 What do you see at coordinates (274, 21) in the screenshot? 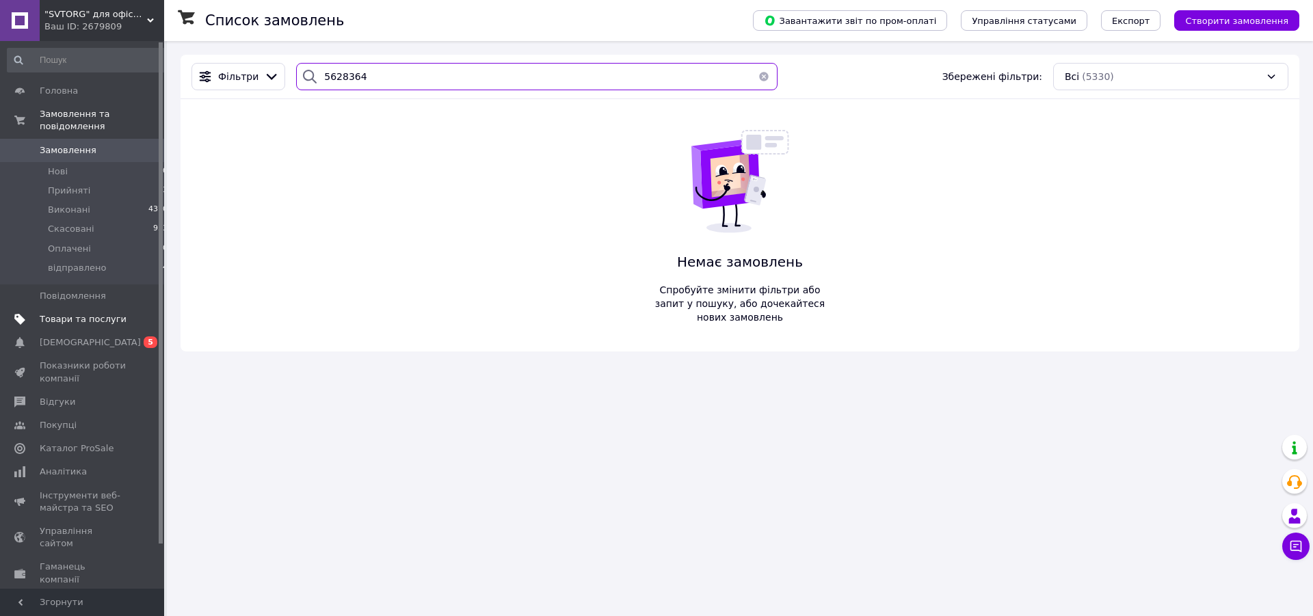
I see `h1: Список замовлень` at bounding box center [274, 21].